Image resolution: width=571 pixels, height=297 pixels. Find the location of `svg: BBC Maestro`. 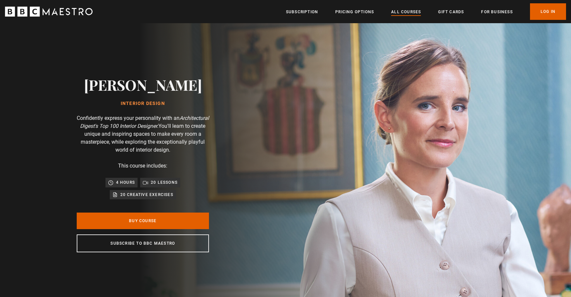

svg: BBC Maestro is located at coordinates (49, 12).